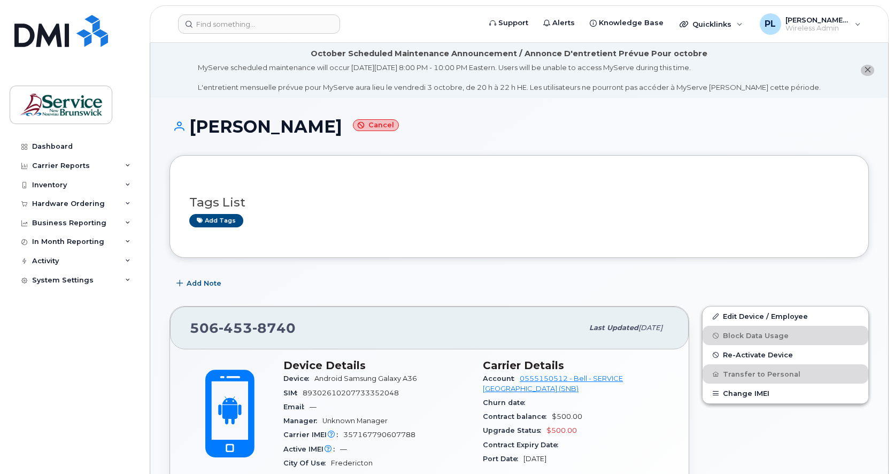  What do you see at coordinates (355, 420) in the screenshot?
I see `span: Unknown Manager` at bounding box center [355, 420].